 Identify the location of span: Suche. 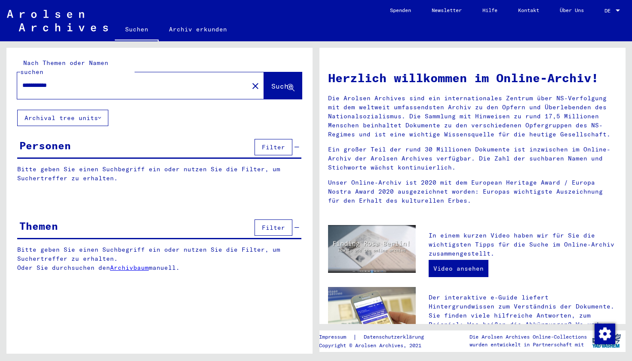
(282, 86).